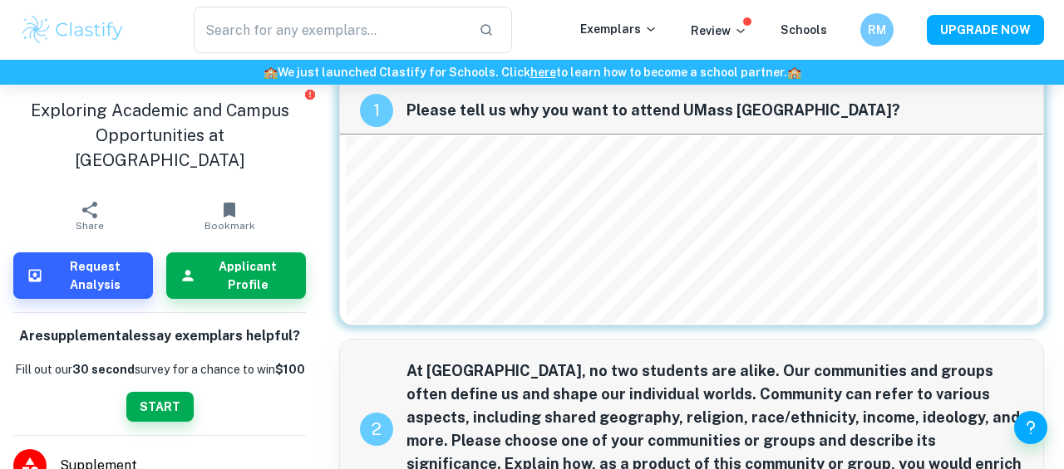 Image resolution: width=1064 pixels, height=469 pixels. What do you see at coordinates (229, 226) in the screenshot?
I see `span: Bookmark` at bounding box center [229, 226].